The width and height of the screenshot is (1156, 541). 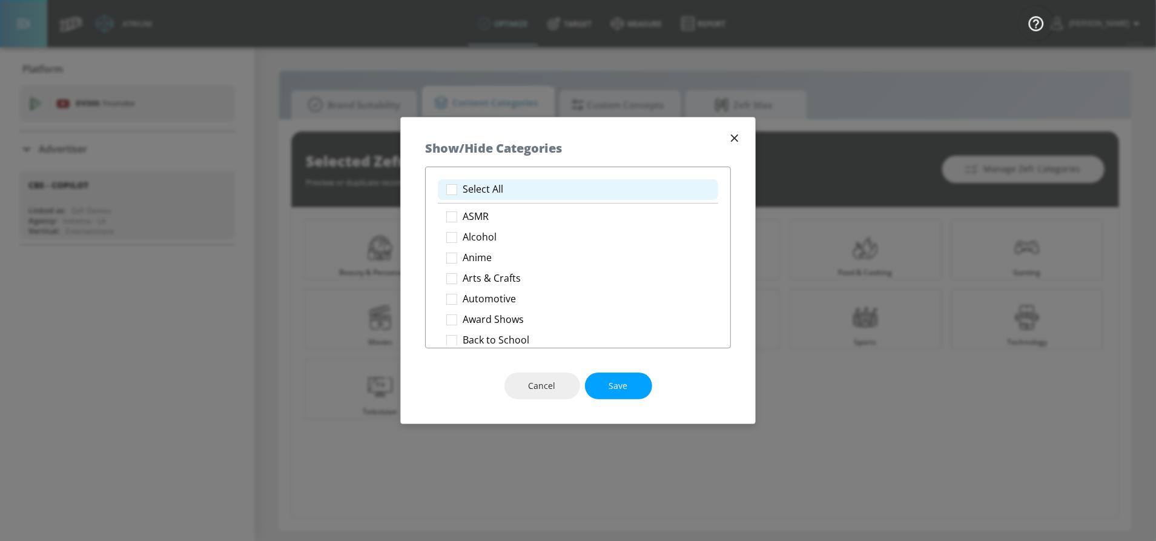 What do you see at coordinates (489, 298) in the screenshot?
I see `p: Automotive` at bounding box center [489, 298].